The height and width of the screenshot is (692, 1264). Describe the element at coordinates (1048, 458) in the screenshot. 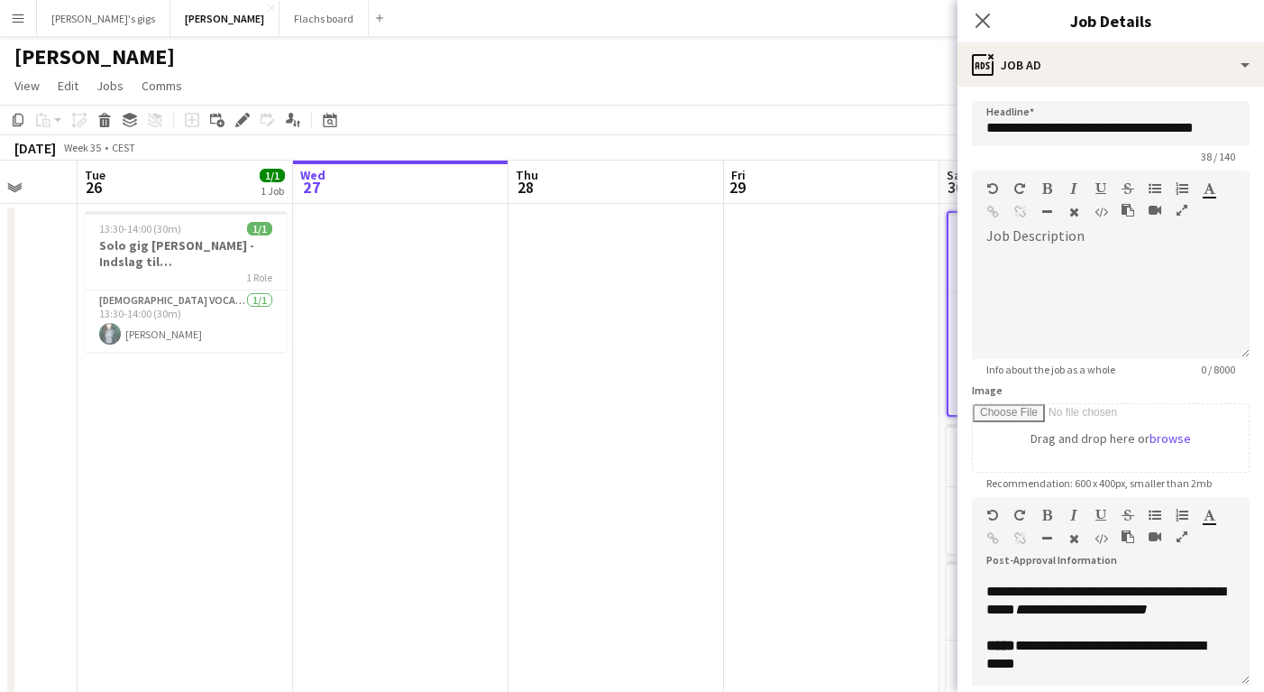

I see `h3: Solist Stine til vielse` at that location.